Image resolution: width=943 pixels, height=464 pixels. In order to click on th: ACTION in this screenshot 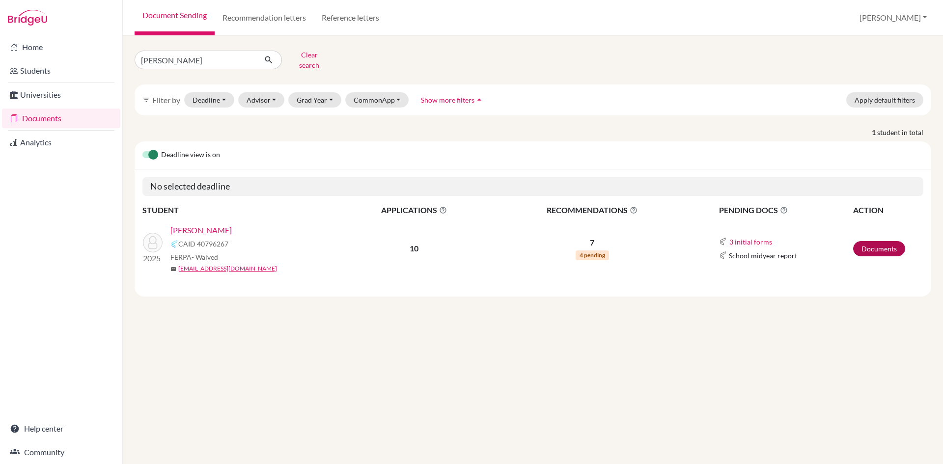, I will do `click(888, 210)`.